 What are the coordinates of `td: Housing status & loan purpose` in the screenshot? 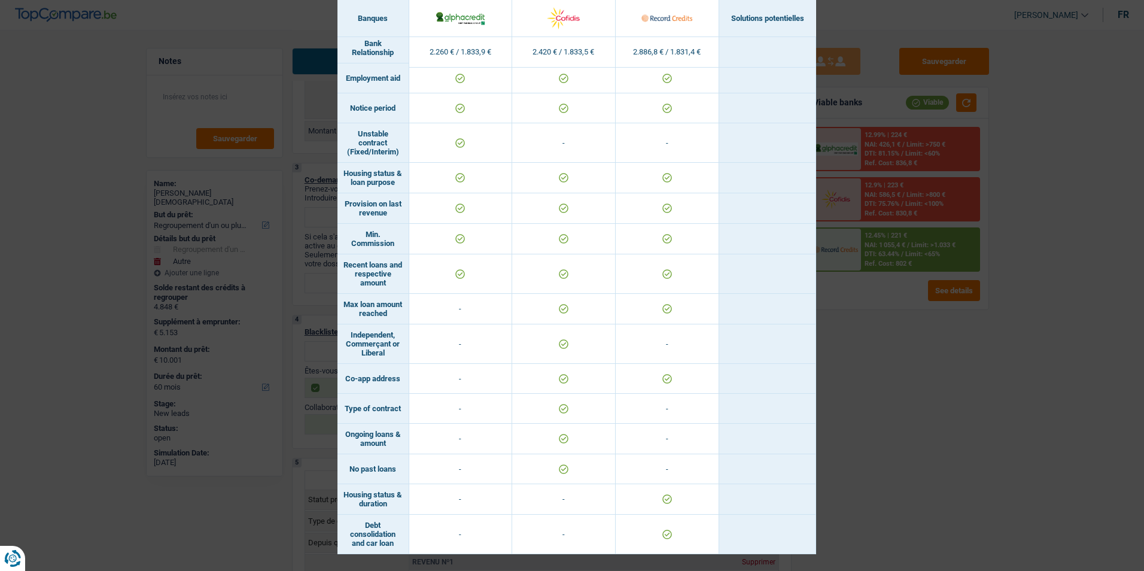 It's located at (373, 178).